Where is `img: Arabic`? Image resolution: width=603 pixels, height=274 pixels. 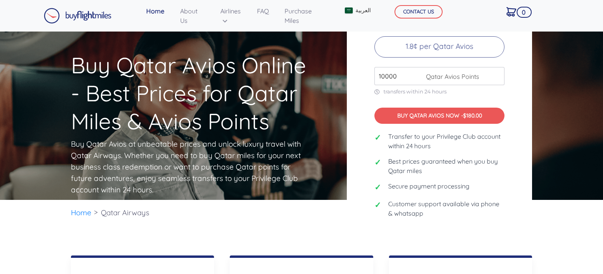
img: Arabic is located at coordinates (349, 10).